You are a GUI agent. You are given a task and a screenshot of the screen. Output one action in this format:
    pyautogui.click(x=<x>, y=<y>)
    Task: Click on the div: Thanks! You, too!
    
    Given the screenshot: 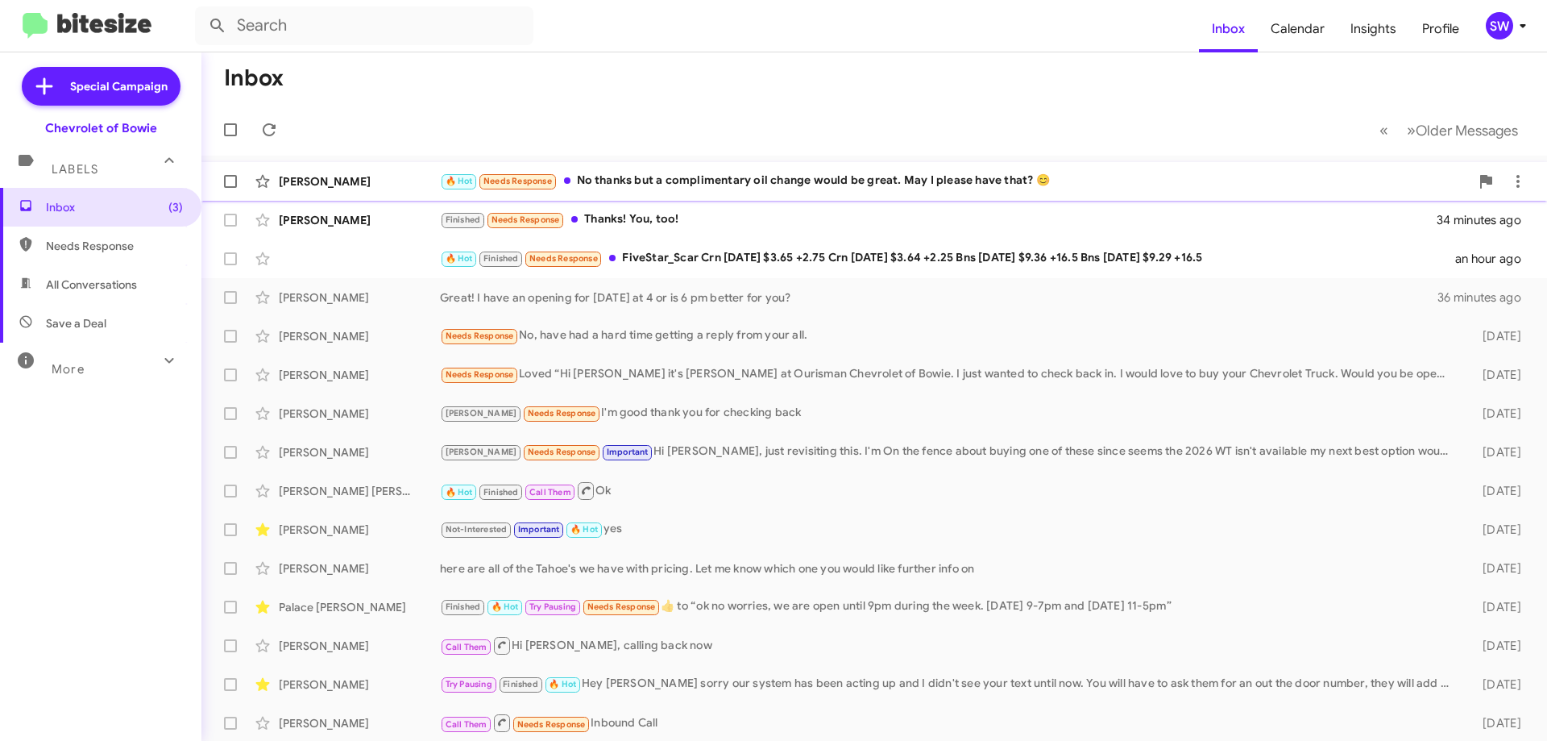 What is the action you would take?
    pyautogui.click(x=939, y=219)
    